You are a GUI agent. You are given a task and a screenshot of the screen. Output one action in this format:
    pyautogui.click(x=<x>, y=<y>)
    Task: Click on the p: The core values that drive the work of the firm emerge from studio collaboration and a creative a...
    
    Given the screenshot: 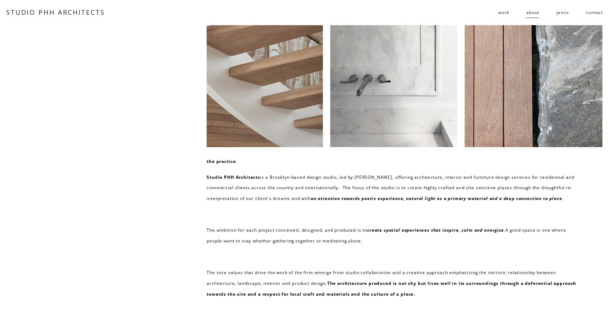 What is the action you would take?
    pyautogui.click(x=392, y=283)
    